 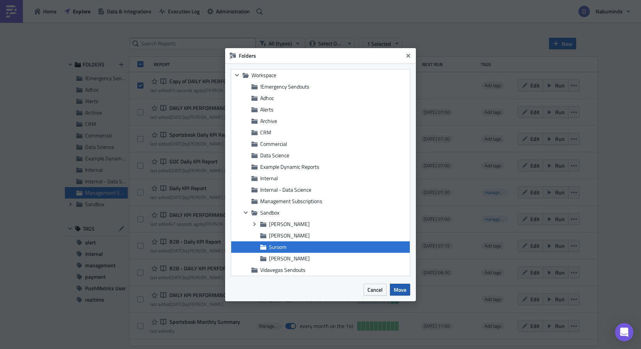 I want to click on button: Close, so click(x=409, y=56).